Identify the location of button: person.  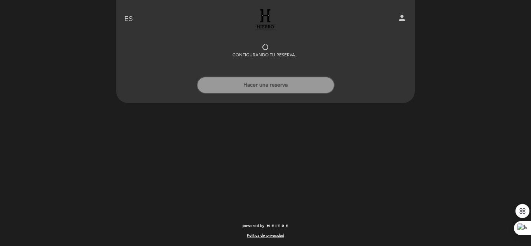
(402, 19).